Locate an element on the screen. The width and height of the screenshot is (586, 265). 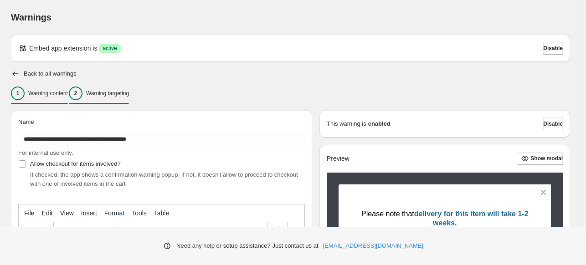
span: active is located at coordinates (109, 48).